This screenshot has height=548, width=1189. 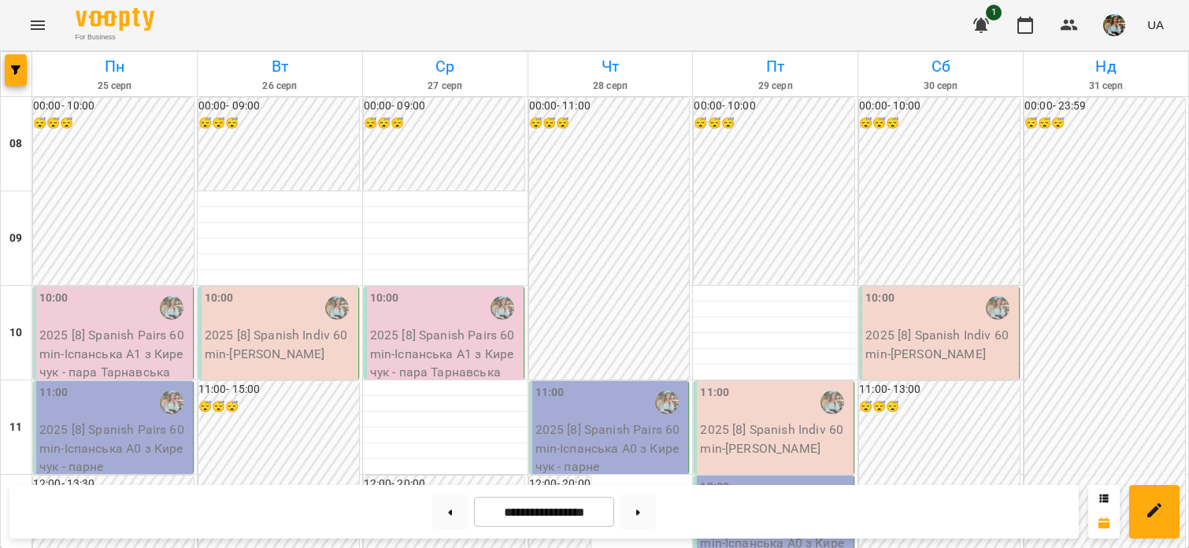 I want to click on h6: 28 серп, so click(x=611, y=86).